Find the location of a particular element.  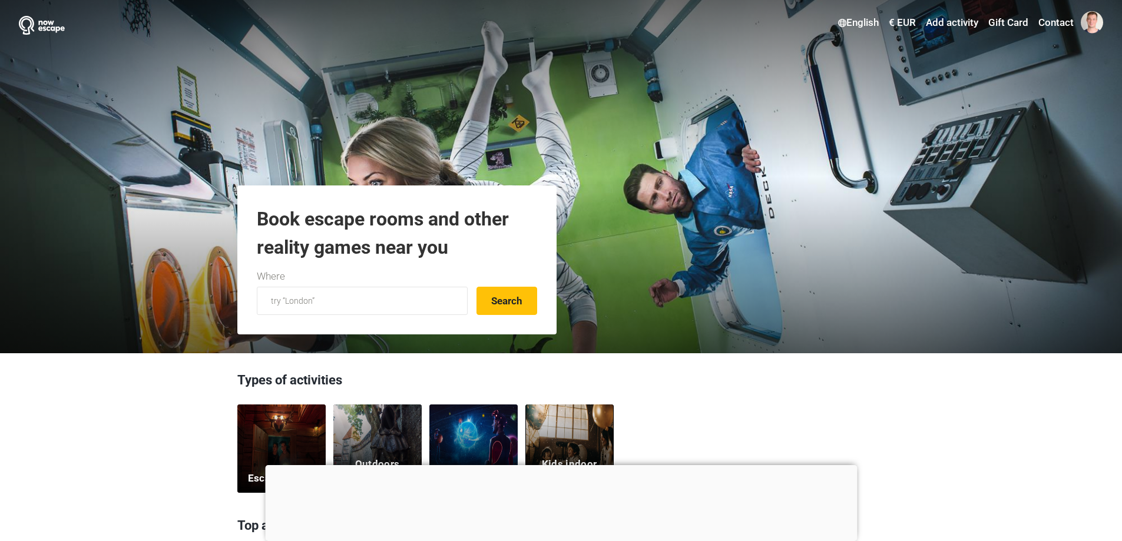

label: Where is located at coordinates (271, 277).